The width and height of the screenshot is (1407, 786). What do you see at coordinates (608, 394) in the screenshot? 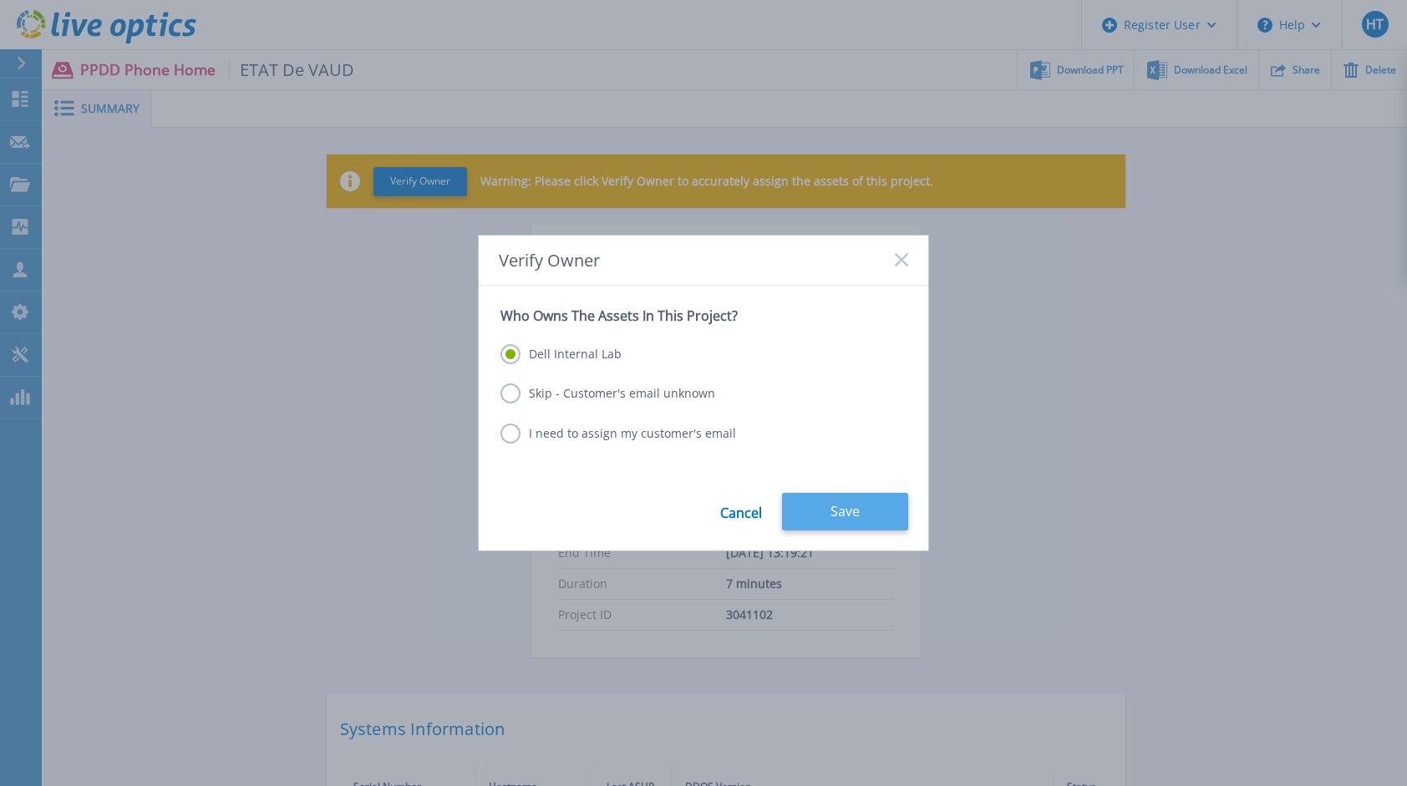
I see `label: Skip - Customer's email unknown` at bounding box center [608, 394].